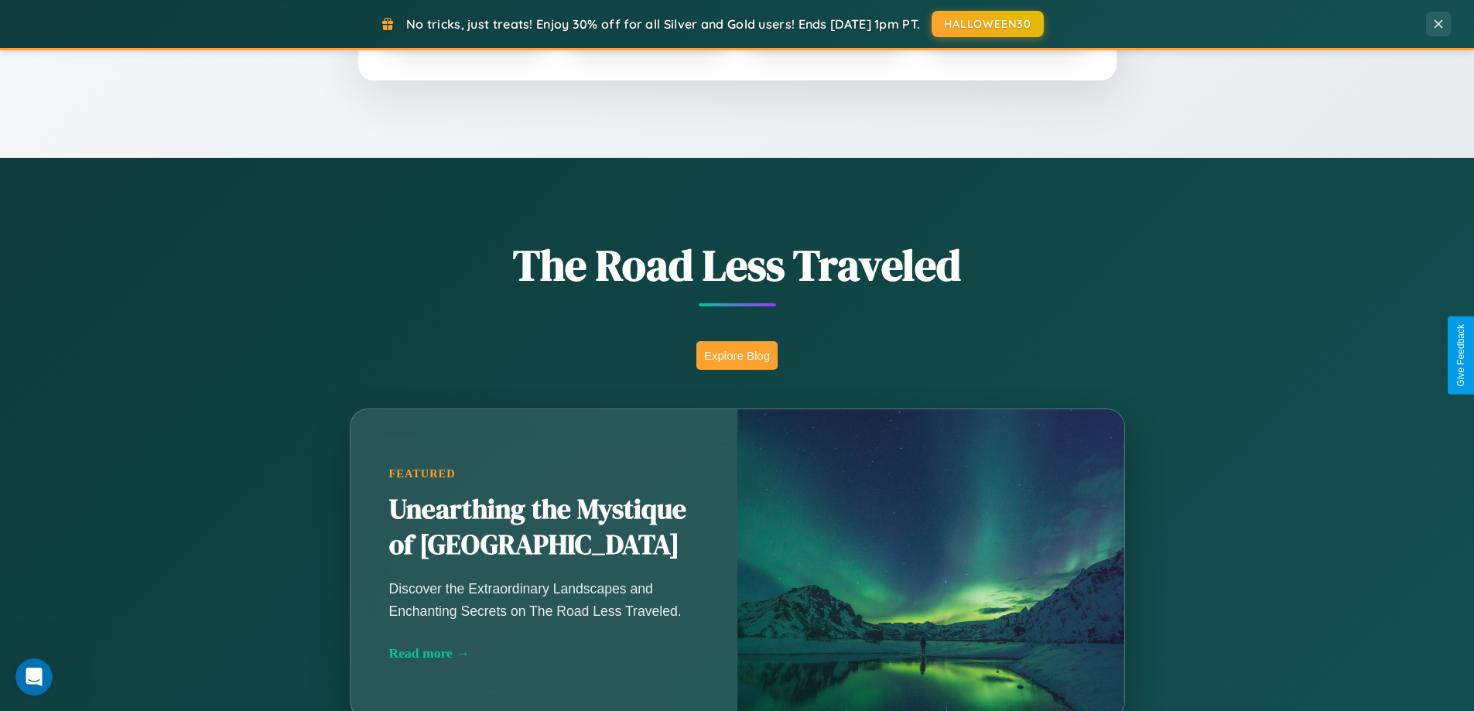  Describe the element at coordinates (737, 355) in the screenshot. I see `button: Explore Blog` at that location.